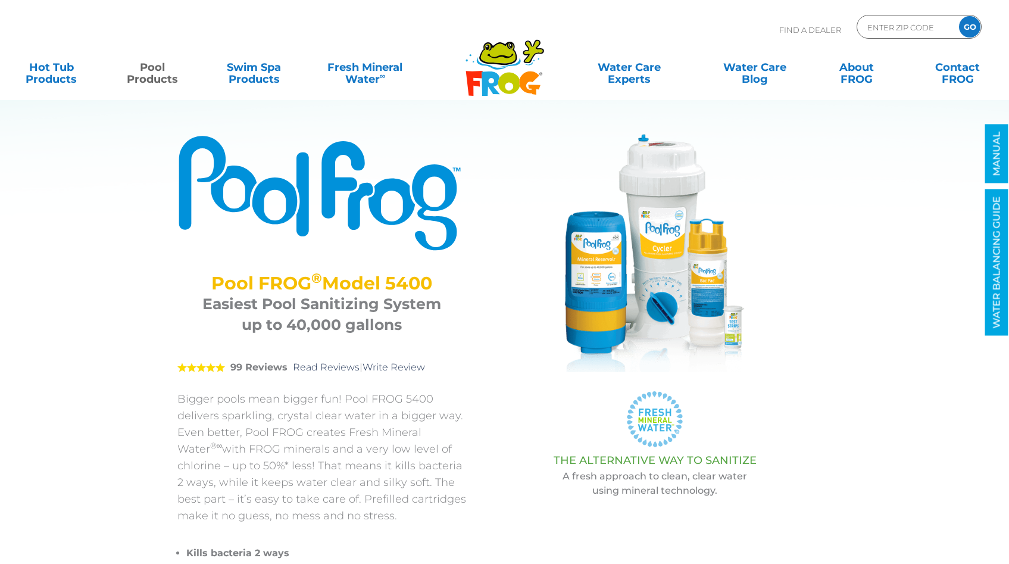  What do you see at coordinates (321, 283) in the screenshot?
I see `h2: Pool FROG Model 5400` at bounding box center [321, 283].